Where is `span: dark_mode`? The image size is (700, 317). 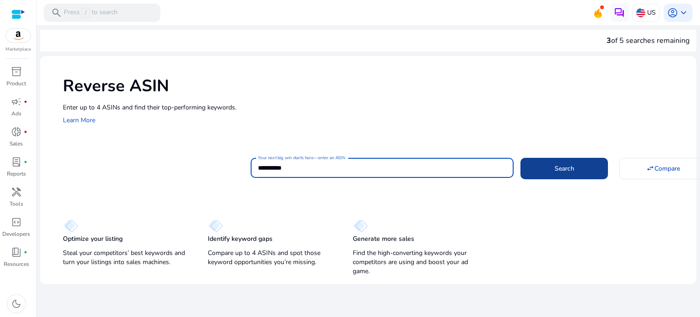
span: dark_mode is located at coordinates (16, 303).